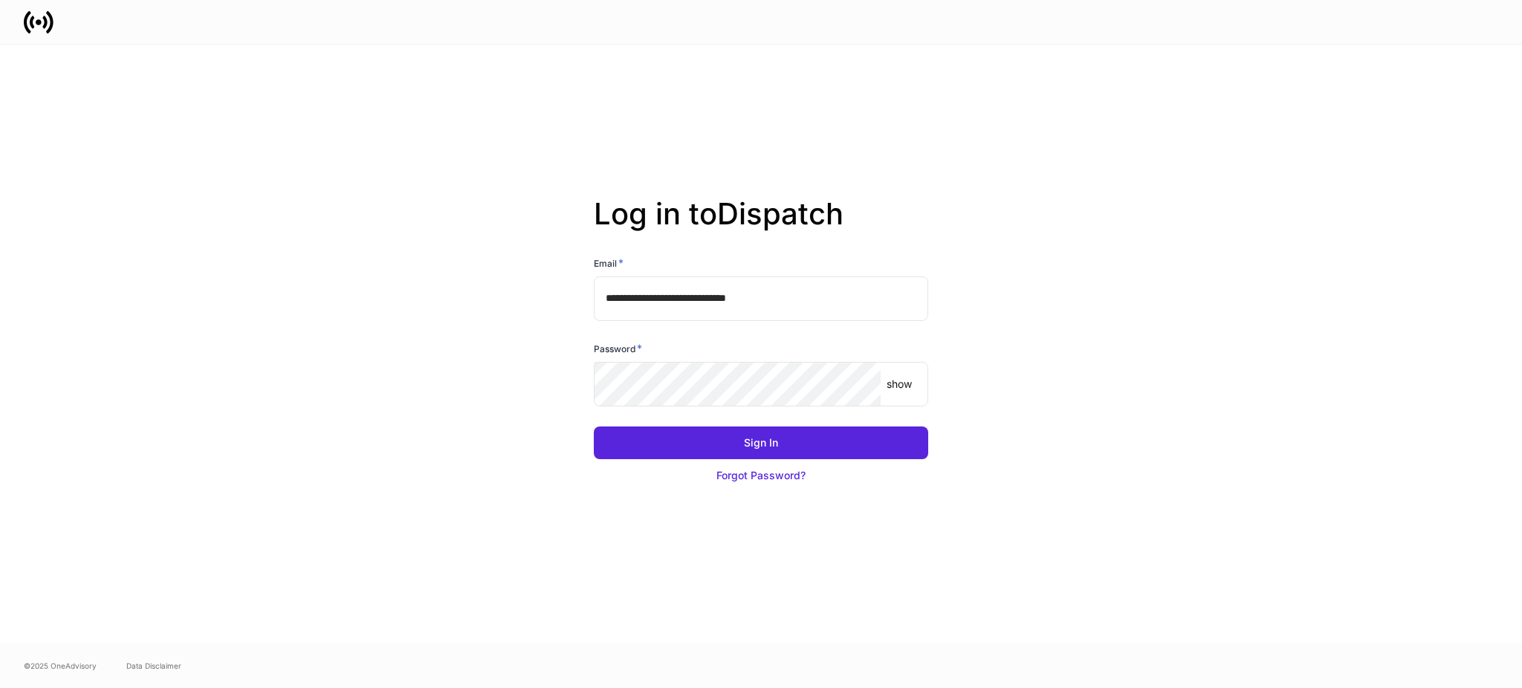 The height and width of the screenshot is (688, 1522). What do you see at coordinates (761, 476) in the screenshot?
I see `div: Forgot Password?` at bounding box center [761, 476].